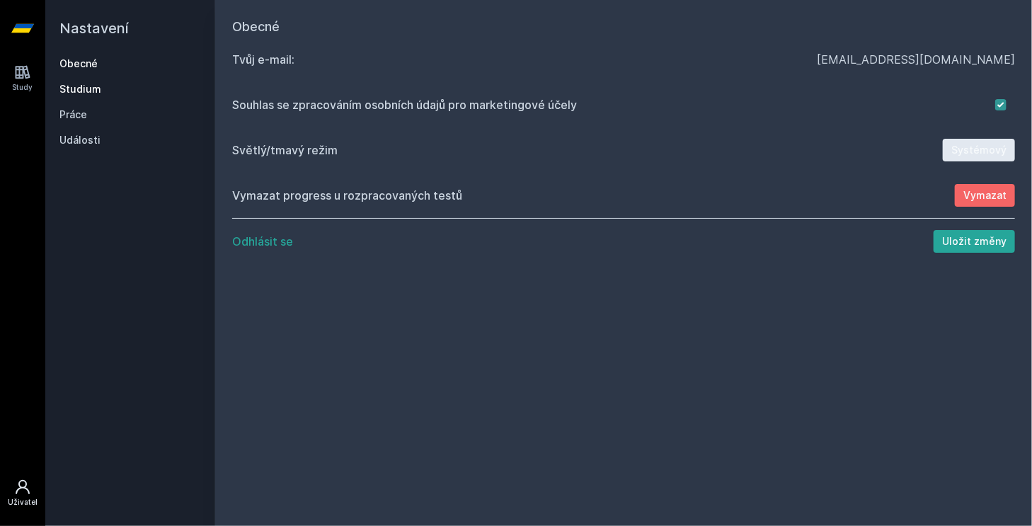 This screenshot has width=1032, height=526. What do you see at coordinates (130, 140) in the screenshot?
I see `a: Události` at bounding box center [130, 140].